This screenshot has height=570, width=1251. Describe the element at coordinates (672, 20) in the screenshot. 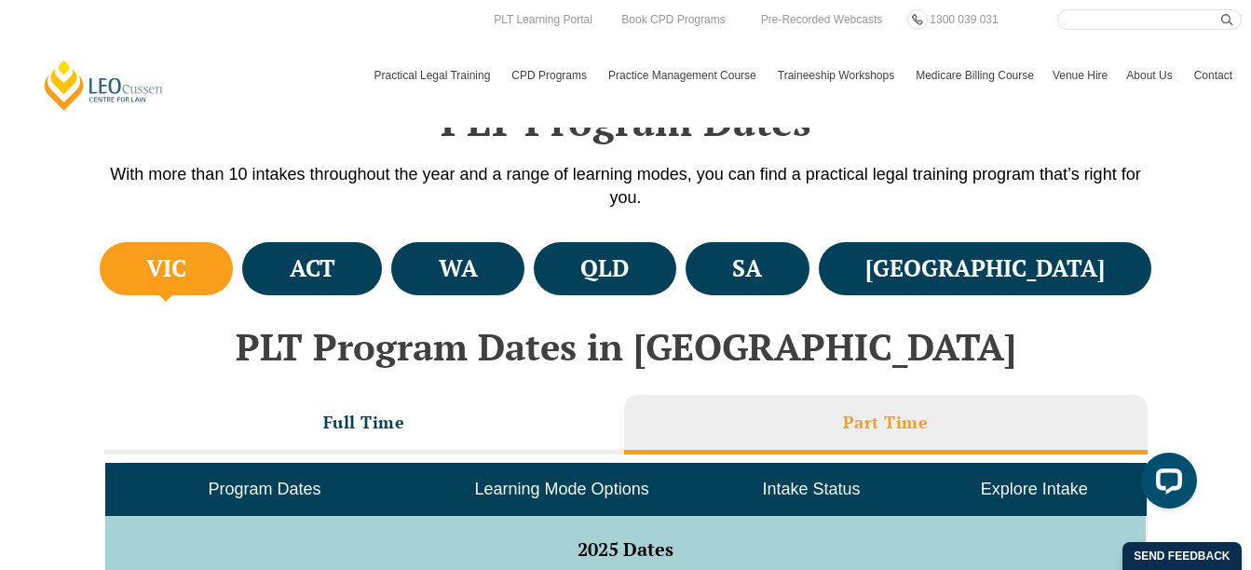

I see `a: Book CPD Programs` at that location.